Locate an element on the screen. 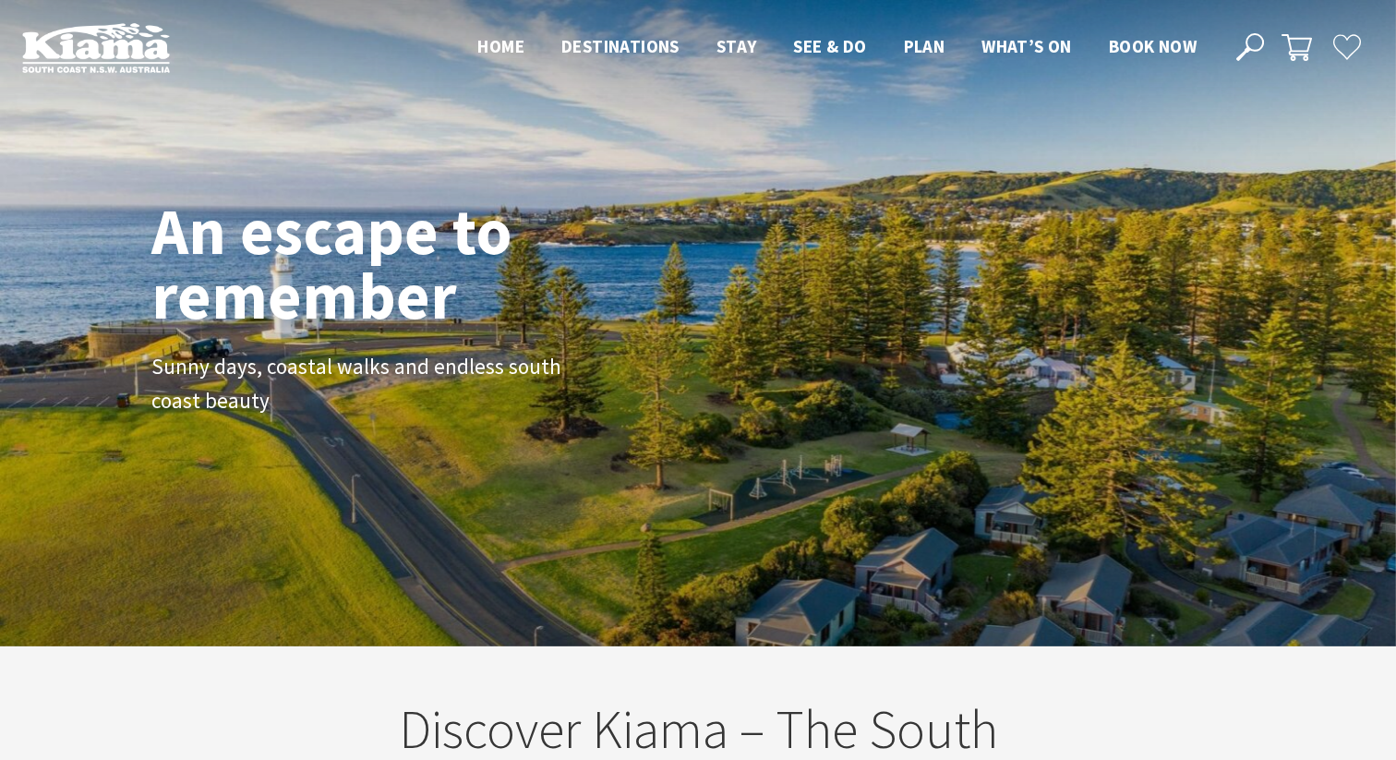 This screenshot has height=760, width=1396. span: Plan is located at coordinates (924, 46).